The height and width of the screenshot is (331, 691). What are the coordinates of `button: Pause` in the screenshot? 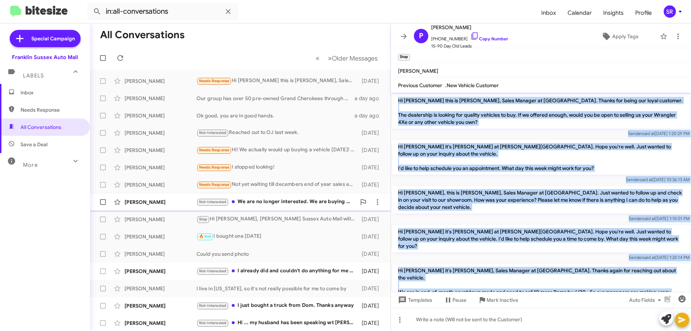 It's located at (455, 300).